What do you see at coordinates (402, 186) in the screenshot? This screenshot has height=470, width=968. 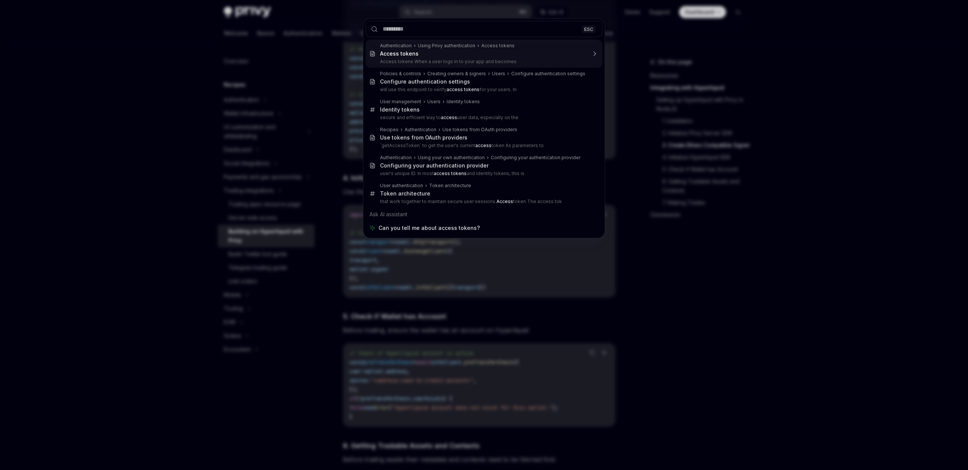 I see `div: User authentication` at bounding box center [402, 186].